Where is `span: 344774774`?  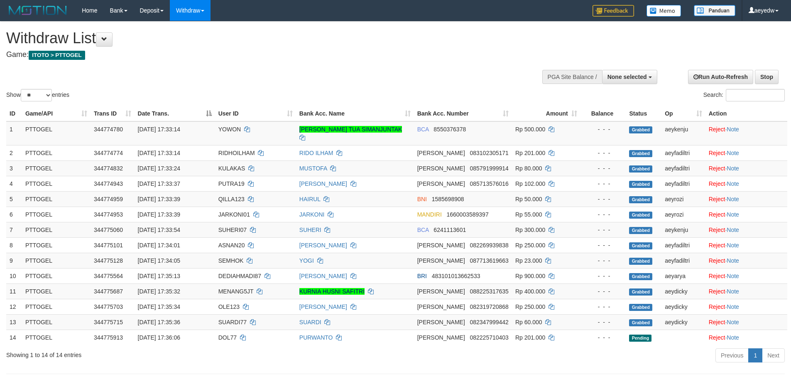
span: 344774774 is located at coordinates (108, 153).